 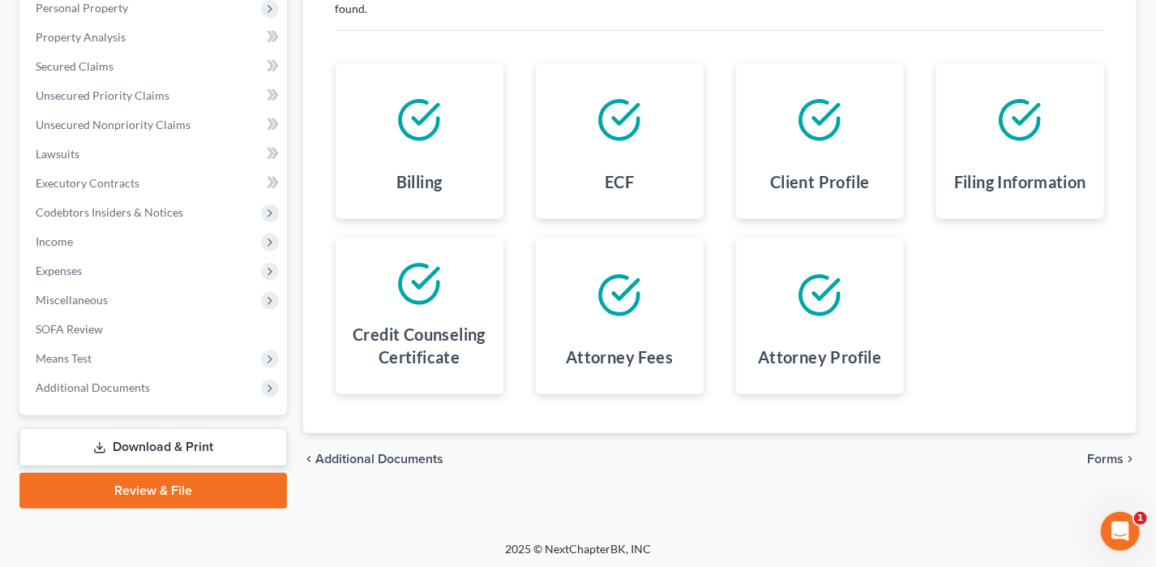 I want to click on h4: Attorney Profile, so click(x=820, y=357).